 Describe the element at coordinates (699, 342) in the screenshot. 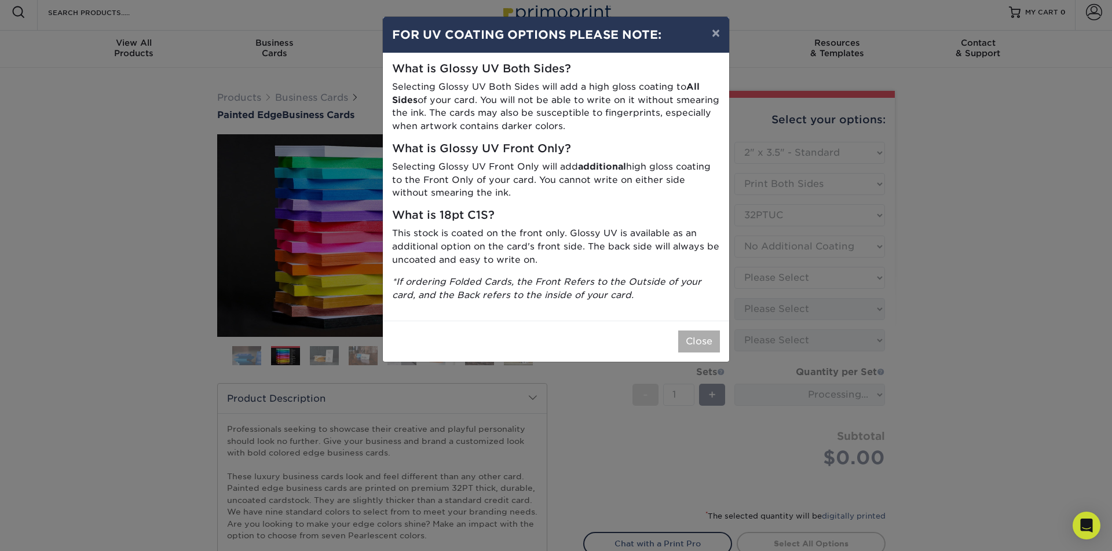

I see `button: Close` at that location.